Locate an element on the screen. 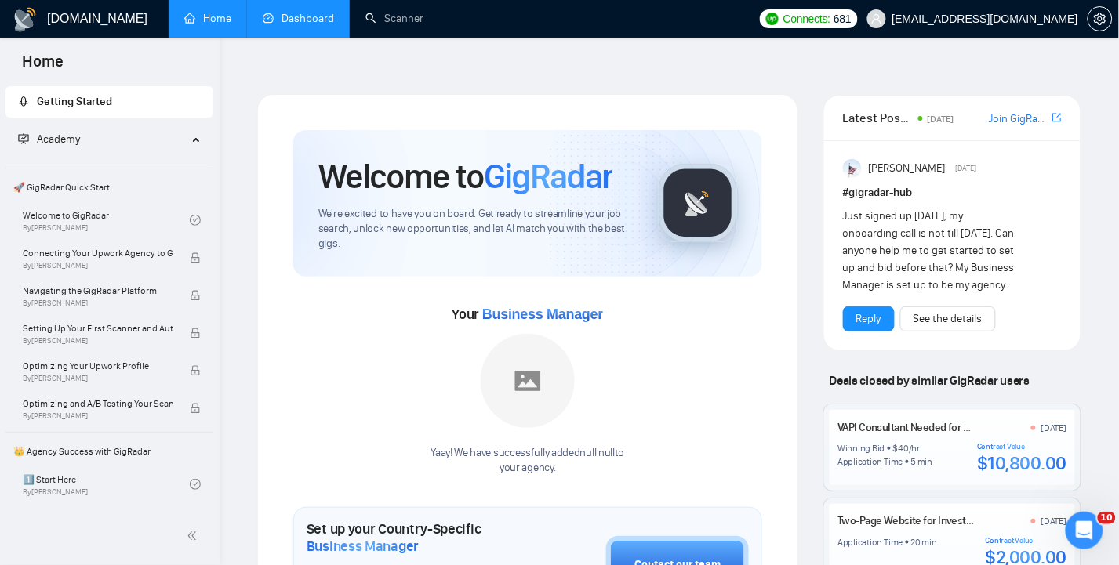 The height and width of the screenshot is (565, 1119). a: Join GigRadar Slack Community is located at coordinates (1018, 119).